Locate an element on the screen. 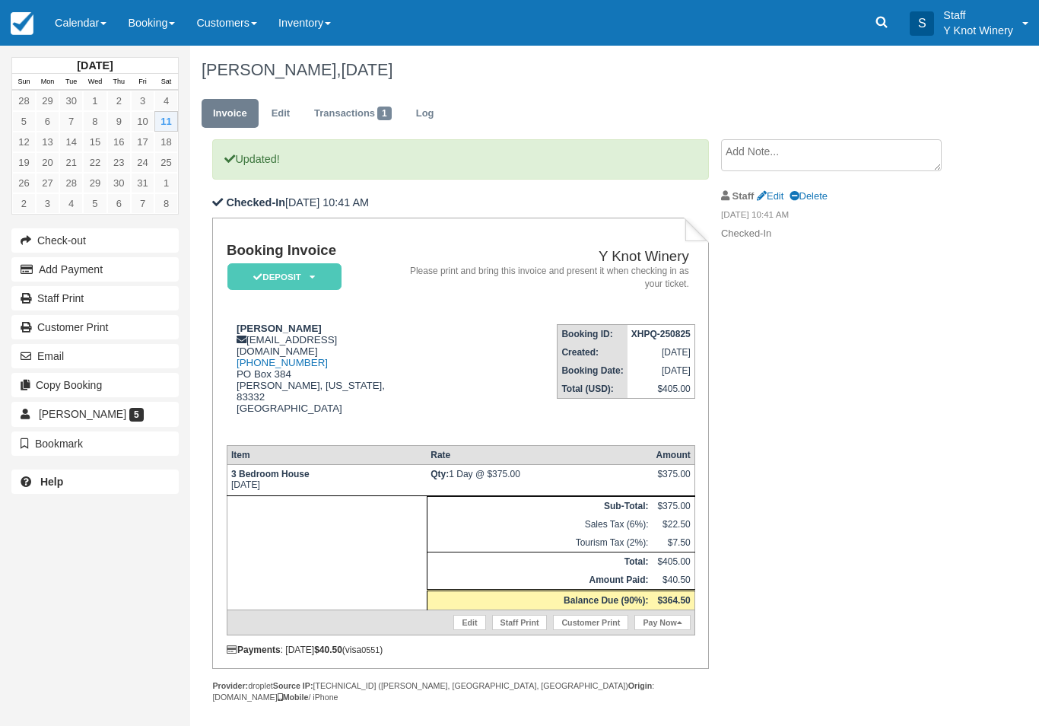 The height and width of the screenshot is (726, 1039). button: Email is located at coordinates (95, 356).